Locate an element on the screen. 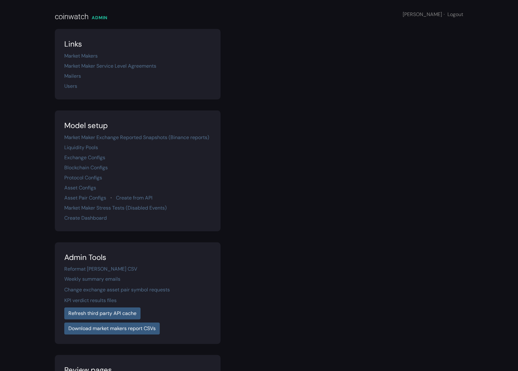 The width and height of the screenshot is (518, 371). a: Market Makers is located at coordinates (81, 56).